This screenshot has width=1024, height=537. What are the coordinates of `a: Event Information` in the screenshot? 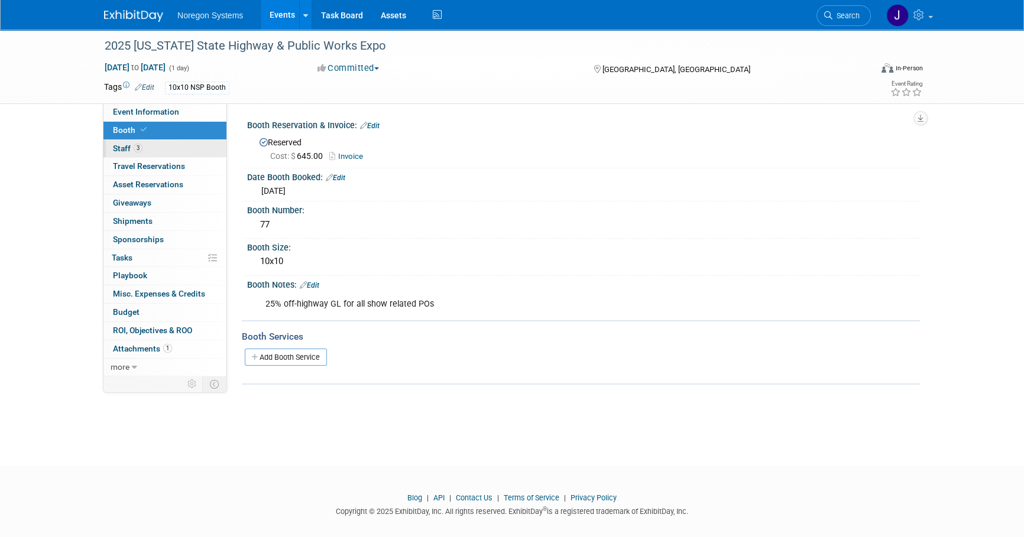 It's located at (165, 112).